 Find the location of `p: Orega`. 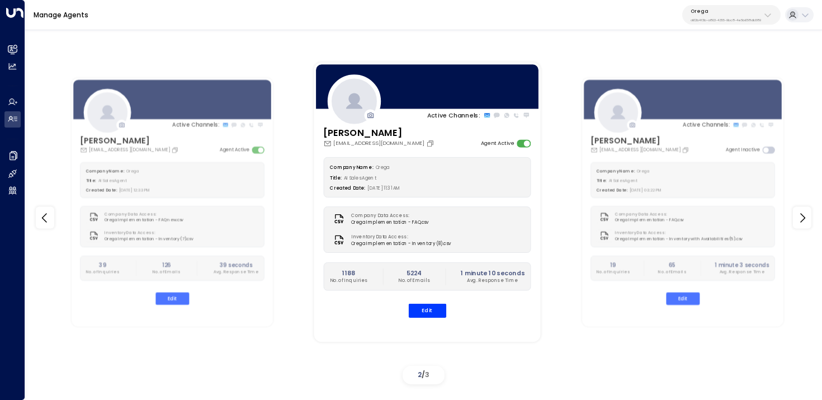

p: Orega is located at coordinates (726, 11).